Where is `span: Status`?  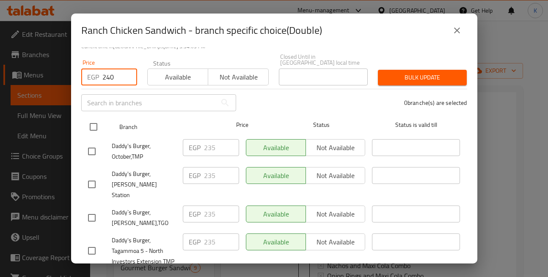 span: Status is located at coordinates (321, 125).